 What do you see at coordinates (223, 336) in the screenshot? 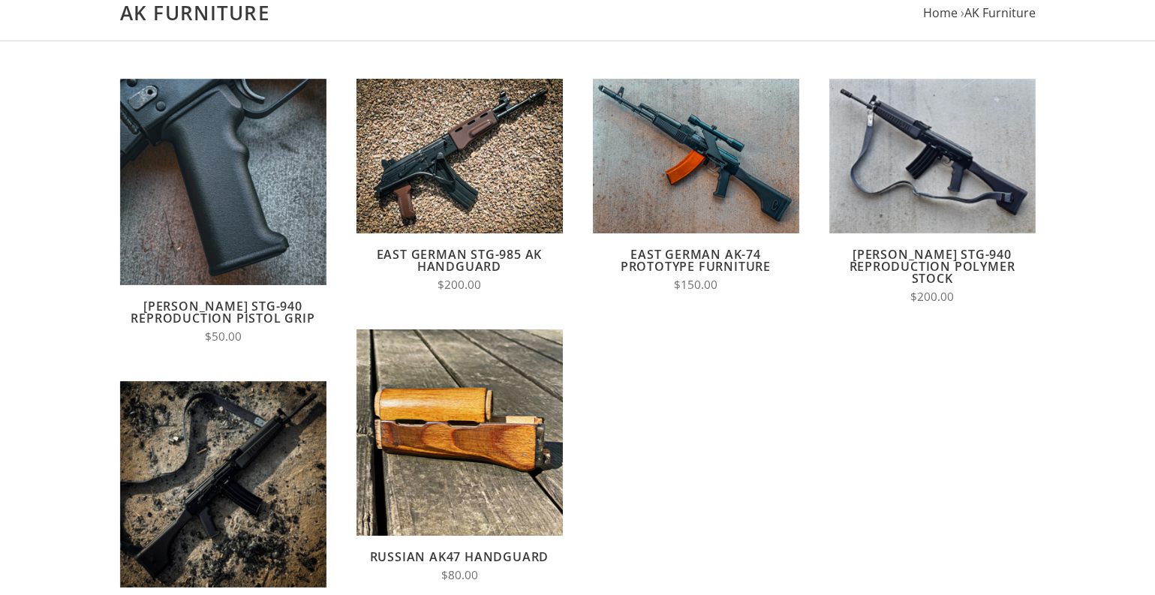
I see `span: $50.00` at bounding box center [223, 336].